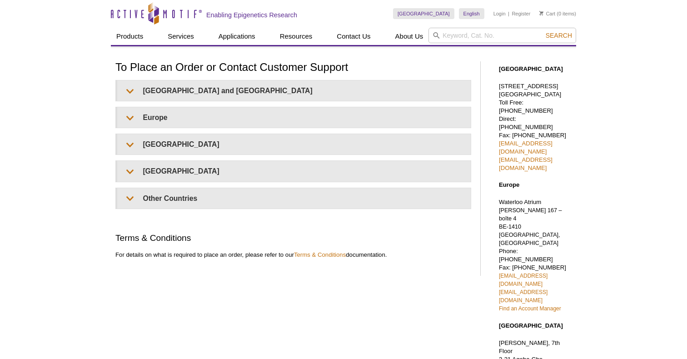 The height and width of the screenshot is (359, 687). I want to click on a: English, so click(472, 14).